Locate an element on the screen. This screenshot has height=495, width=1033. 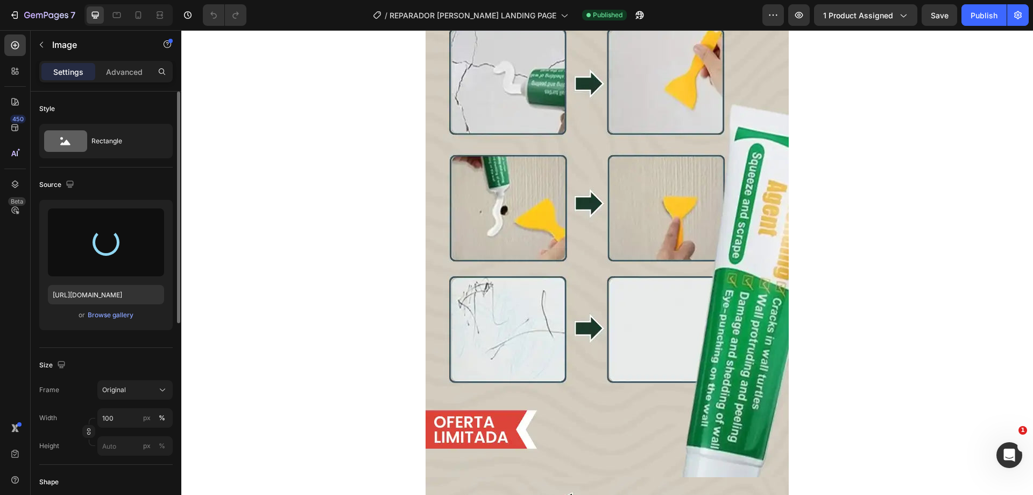
input: https://example.com/image.jpg is located at coordinates (106, 294).